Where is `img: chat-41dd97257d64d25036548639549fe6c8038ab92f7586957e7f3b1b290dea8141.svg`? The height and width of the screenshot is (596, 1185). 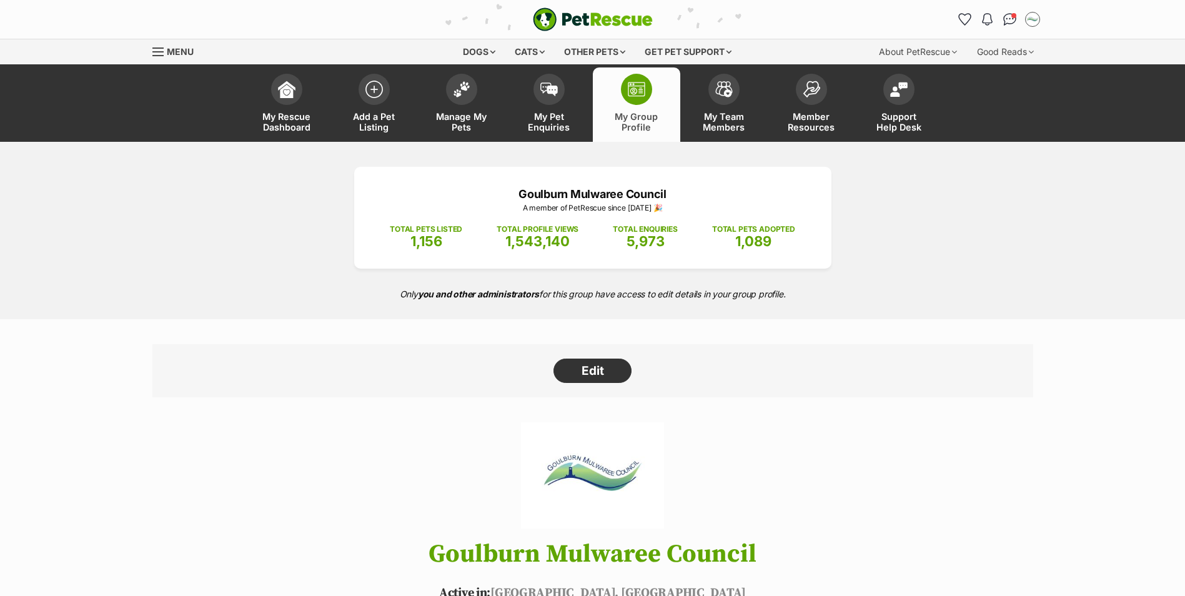
img: chat-41dd97257d64d25036548639549fe6c8038ab92f7586957e7f3b1b290dea8141.svg is located at coordinates (1009, 19).